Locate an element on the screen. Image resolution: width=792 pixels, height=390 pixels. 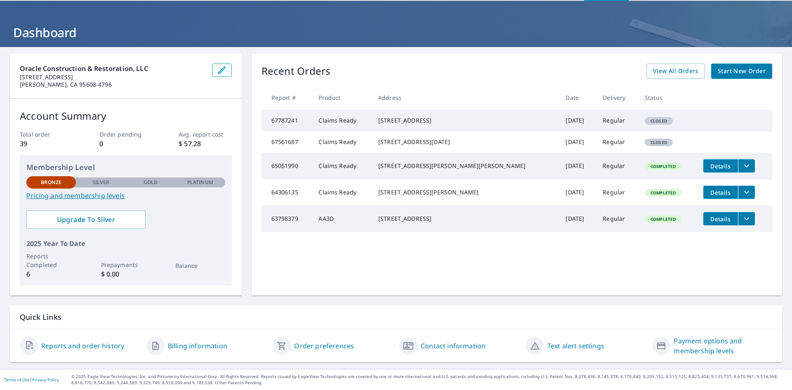
p: Reports Completed is located at coordinates (51, 260).